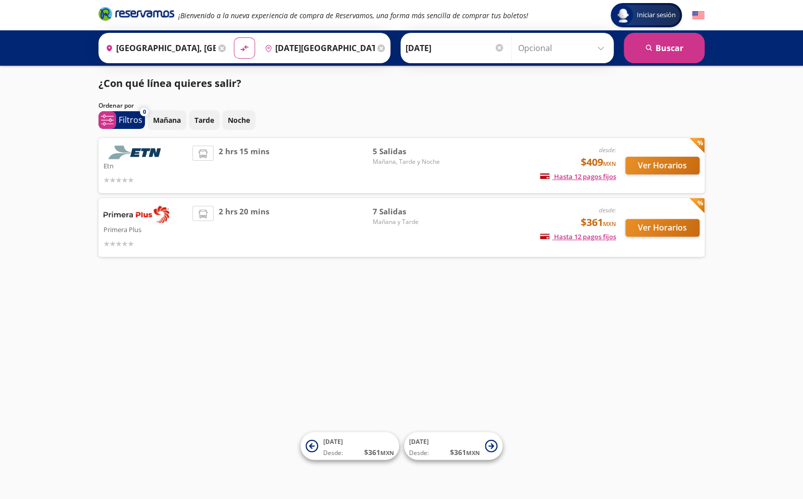 The image size is (803, 499). What do you see at coordinates (598, 162) in the screenshot?
I see `span: $409` at bounding box center [598, 162].